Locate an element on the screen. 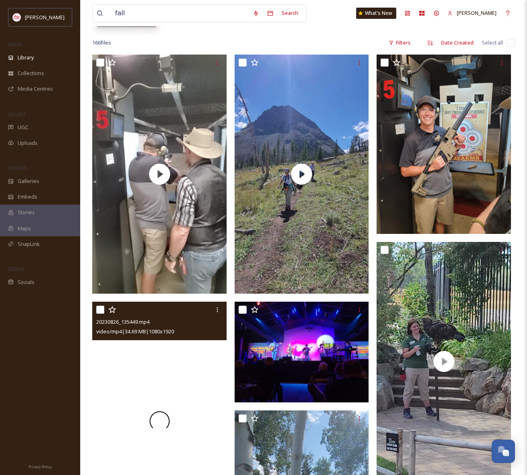 Image resolution: width=527 pixels, height=475 pixels. input: Search your library is located at coordinates (180, 13).